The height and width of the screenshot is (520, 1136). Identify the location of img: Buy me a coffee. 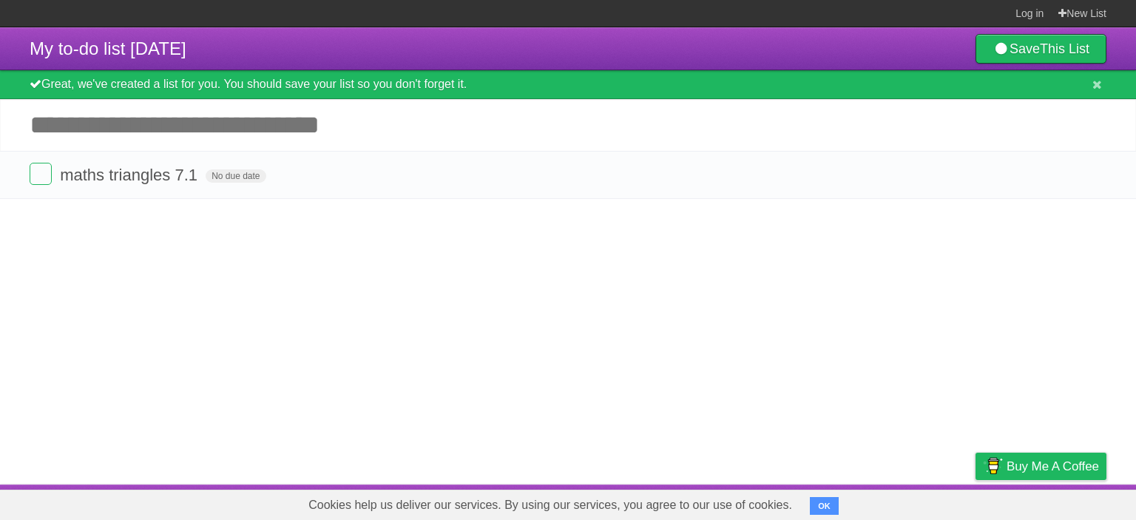
(993, 466).